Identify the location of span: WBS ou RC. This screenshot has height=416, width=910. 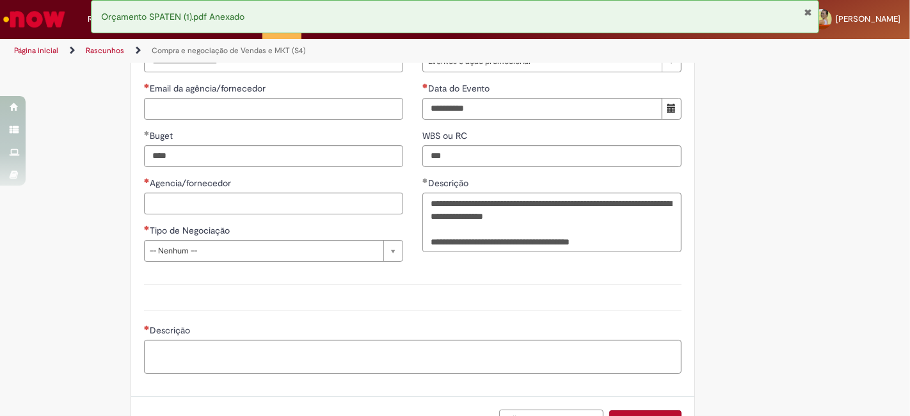
(446, 136).